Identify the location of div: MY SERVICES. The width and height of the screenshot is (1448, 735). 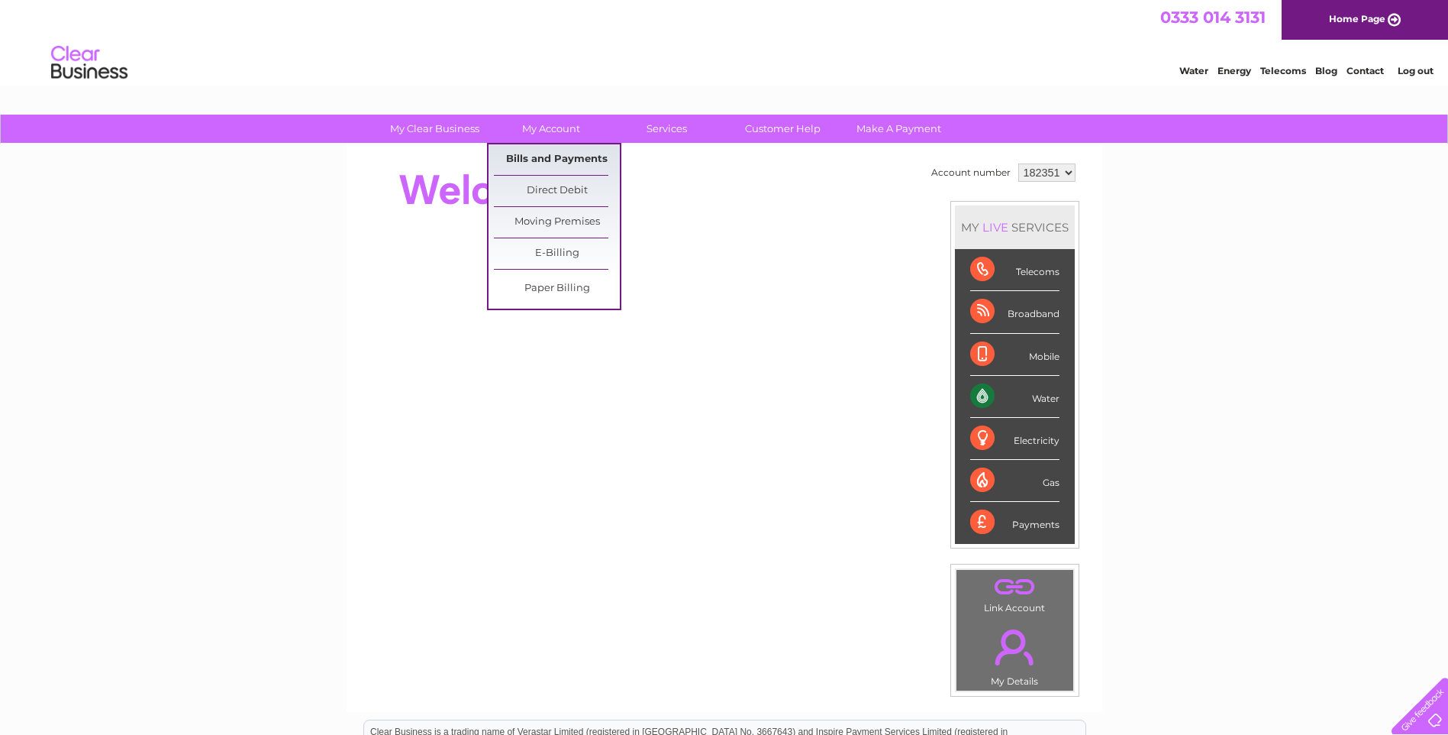
(1015, 227).